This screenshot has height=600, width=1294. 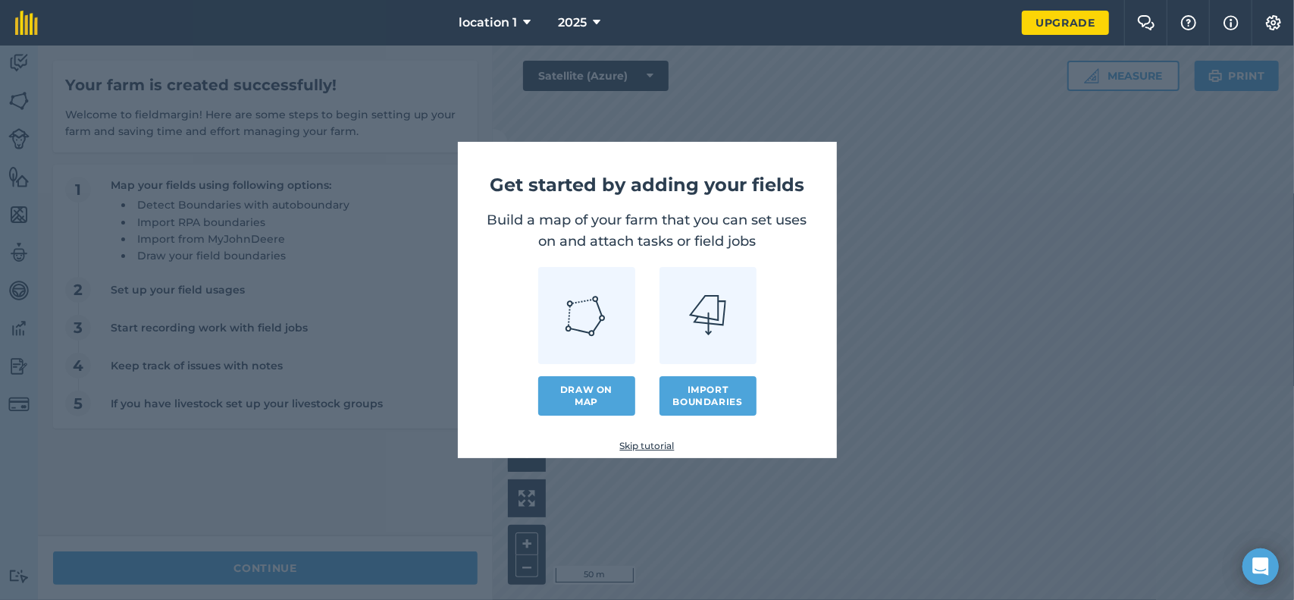 I want to click on div: Open Intercom Messenger, so click(x=1261, y=566).